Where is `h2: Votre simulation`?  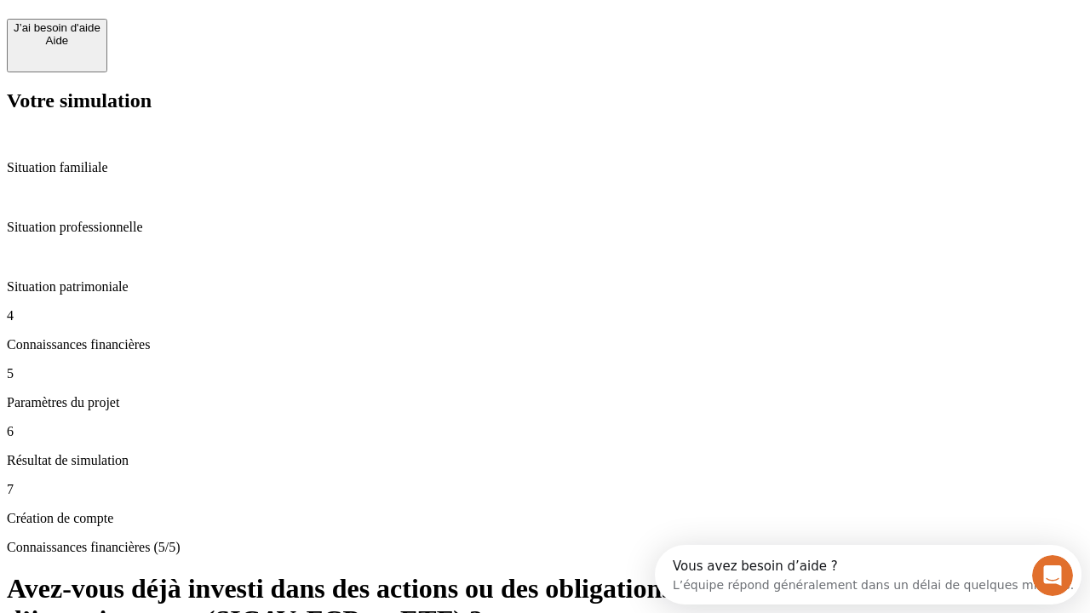
h2: Votre simulation is located at coordinates (545, 101).